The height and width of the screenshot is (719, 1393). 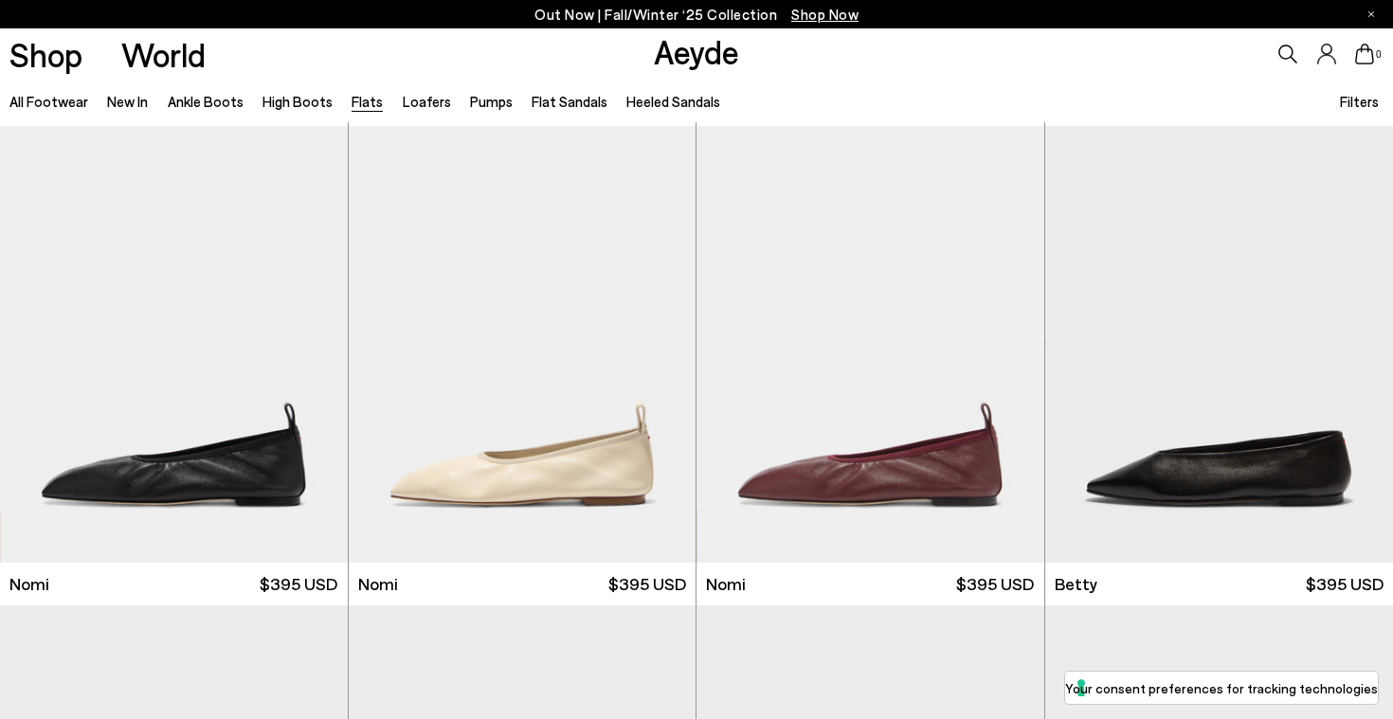 What do you see at coordinates (1364, 54) in the screenshot?
I see `a: 0` at bounding box center [1364, 54].